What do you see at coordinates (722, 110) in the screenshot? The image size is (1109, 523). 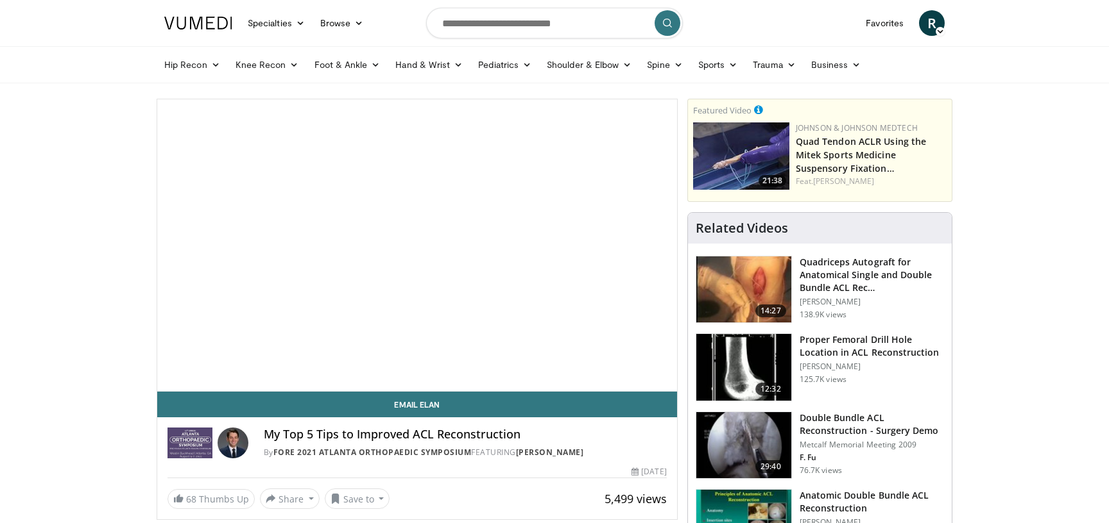 I see `small: Featured Video` at bounding box center [722, 110].